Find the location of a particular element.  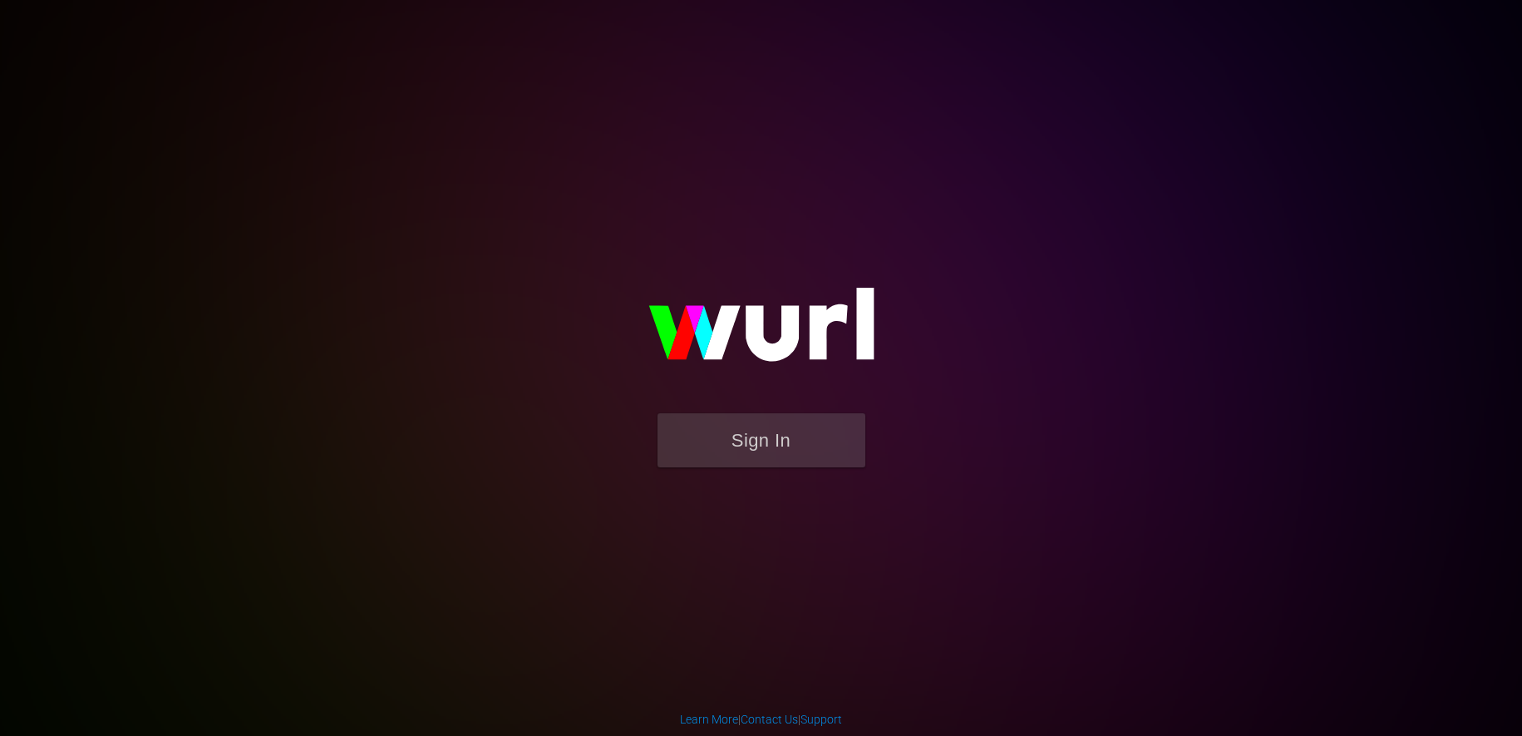

button: Sign In is located at coordinates (761, 440).